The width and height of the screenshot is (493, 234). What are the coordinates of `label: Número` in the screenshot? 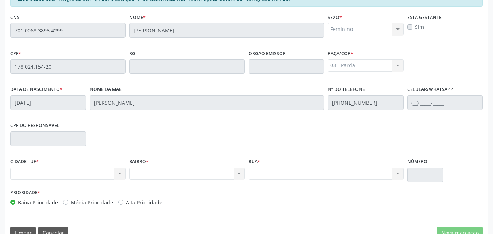 It's located at (417, 162).